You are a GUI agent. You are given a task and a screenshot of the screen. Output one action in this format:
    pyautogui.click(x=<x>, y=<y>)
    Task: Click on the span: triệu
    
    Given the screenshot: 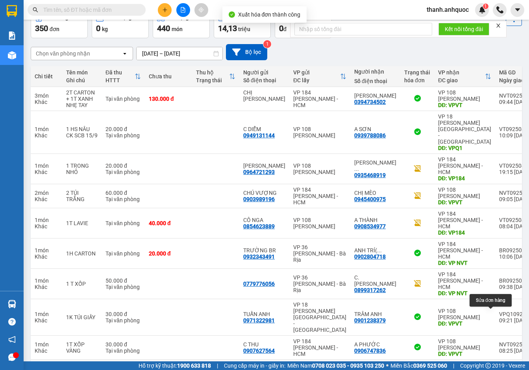 What is the action you would take?
    pyautogui.click(x=244, y=29)
    